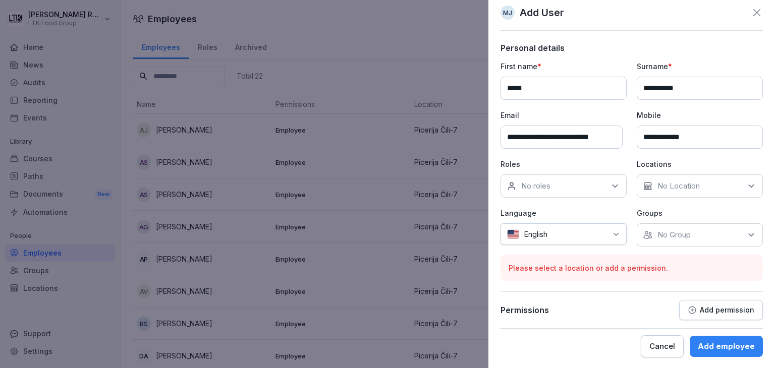 The width and height of the screenshot is (775, 368). Describe the element at coordinates (632, 48) in the screenshot. I see `p: Personal details` at that location.